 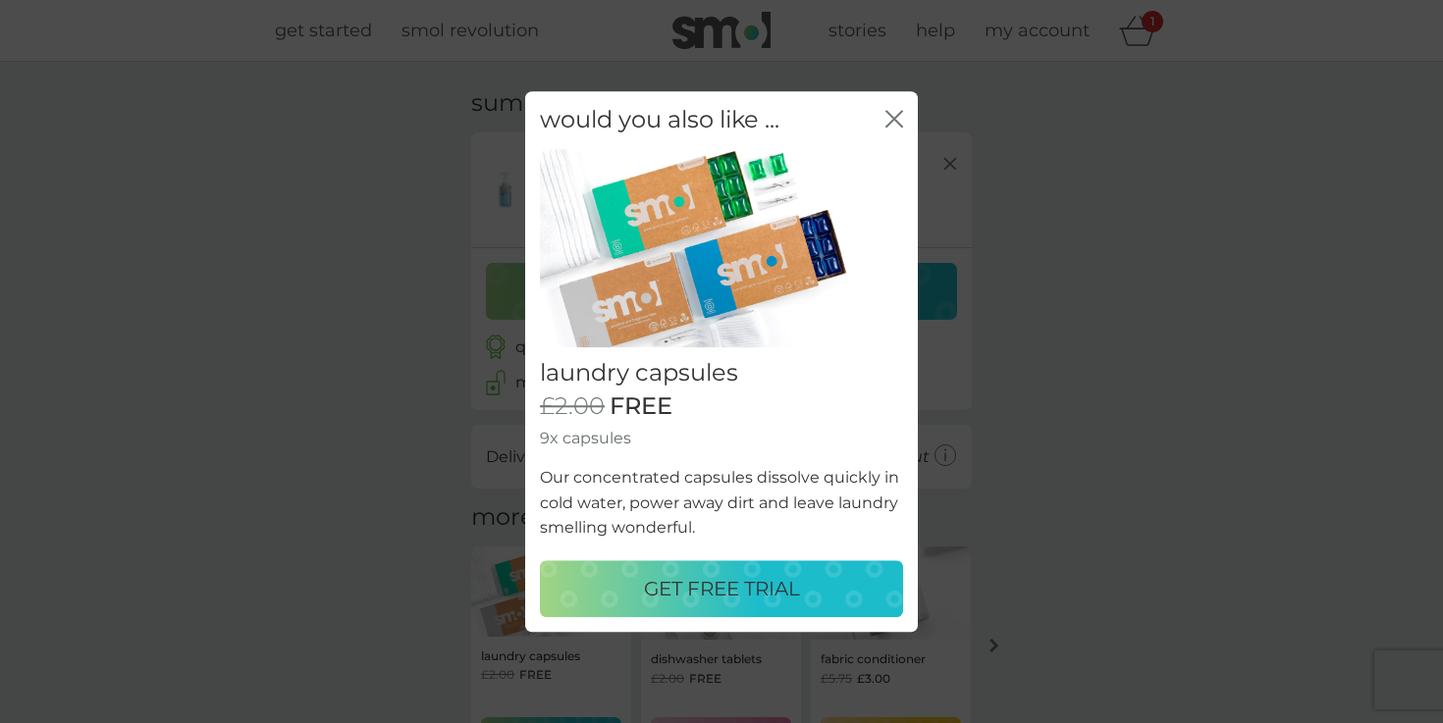 What do you see at coordinates (721, 503) in the screenshot?
I see `p: Our concentrated capsules dissolve quickly in cold water, power away dirt and leave laundry smell...` at bounding box center [721, 503].